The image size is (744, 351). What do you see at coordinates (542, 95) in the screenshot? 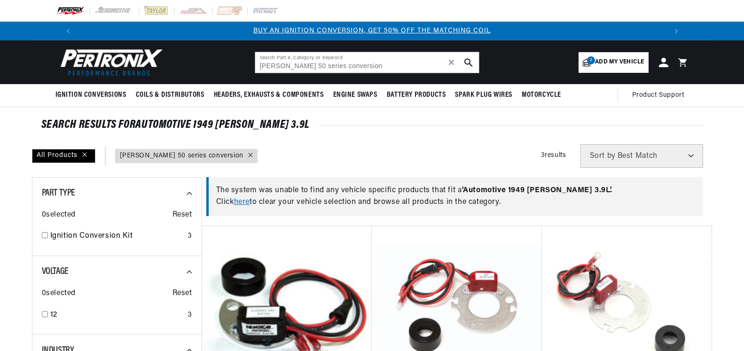
I see `span: Motorcycle` at bounding box center [542, 95].